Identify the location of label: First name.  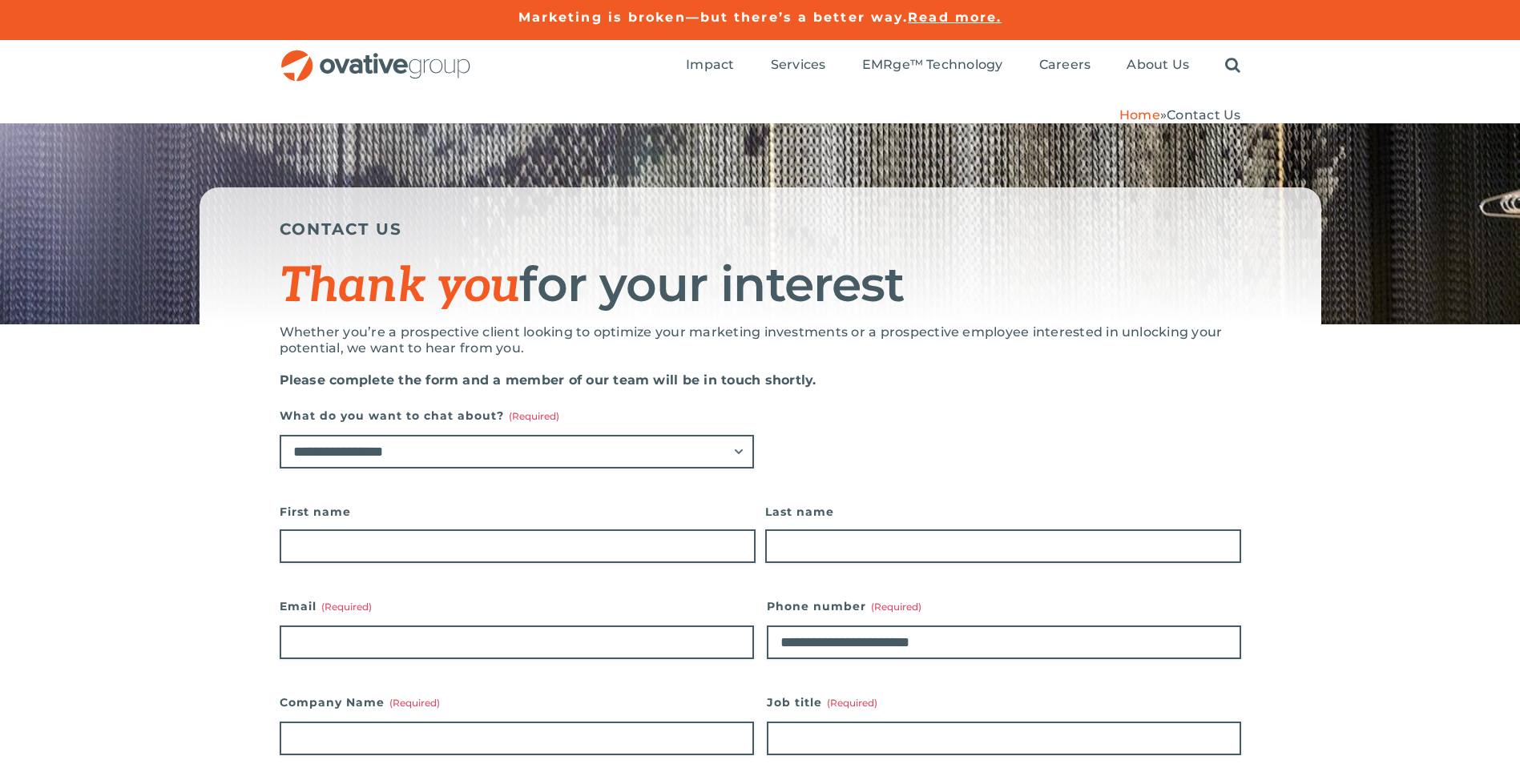
(518, 512).